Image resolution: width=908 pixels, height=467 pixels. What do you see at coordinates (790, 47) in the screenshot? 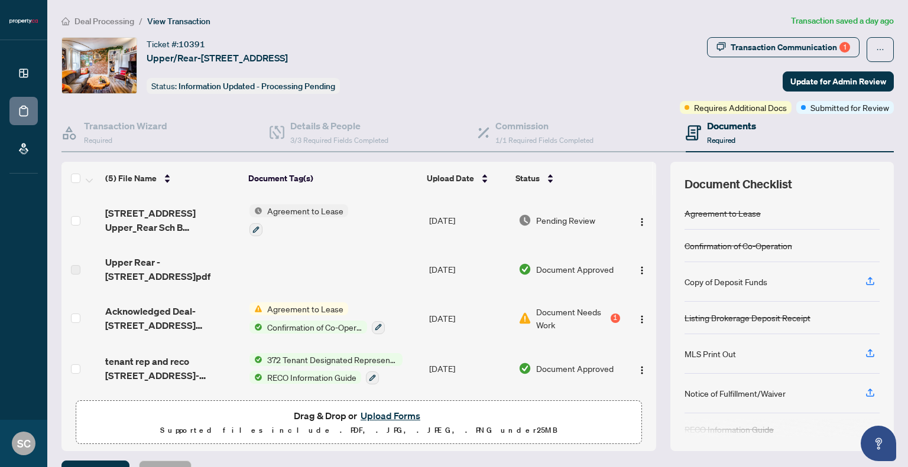
I see `div: Transaction Communication` at bounding box center [790, 47].